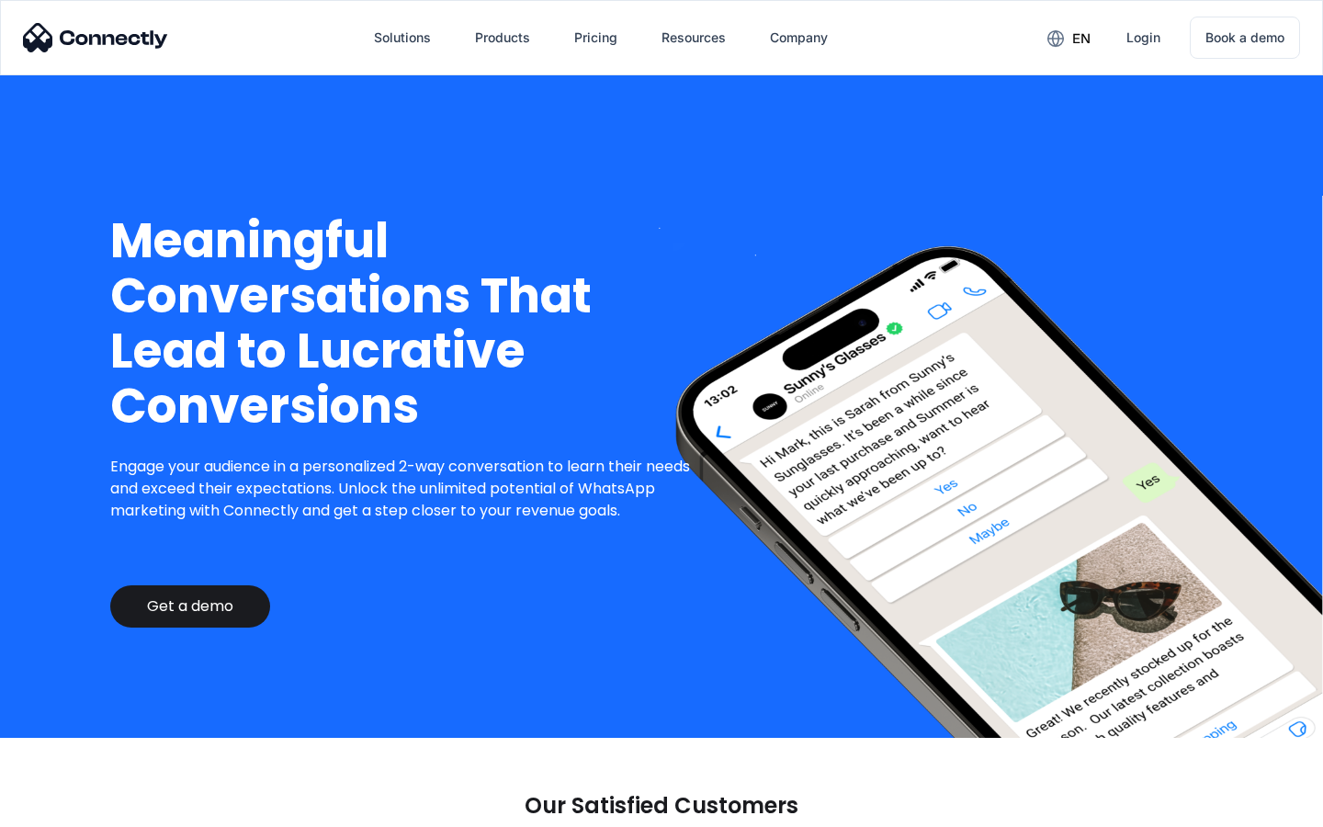  I want to click on a: Get a demo, so click(190, 606).